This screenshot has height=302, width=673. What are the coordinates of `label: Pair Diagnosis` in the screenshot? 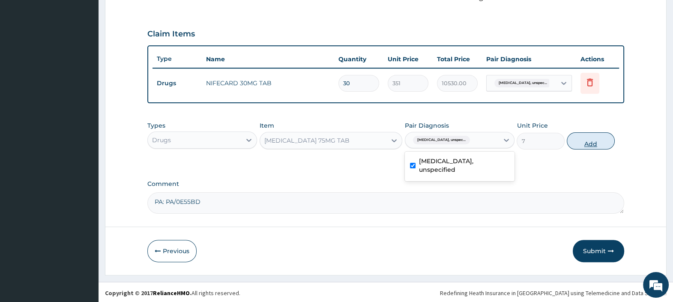 It's located at (427, 126).